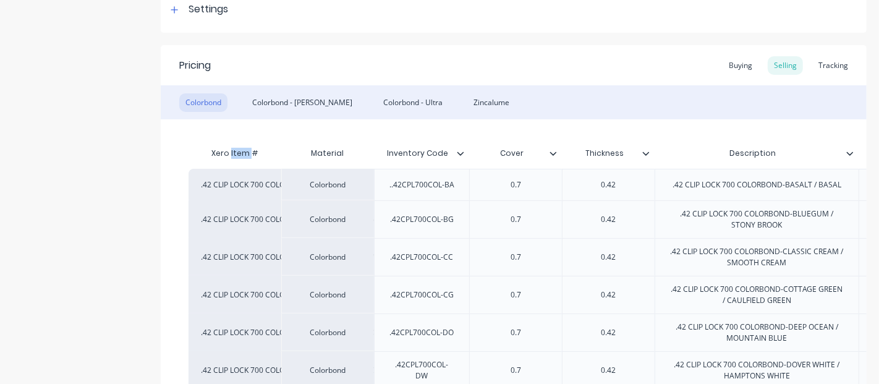  What do you see at coordinates (328, 153) in the screenshot?
I see `div: Material` at bounding box center [328, 153].